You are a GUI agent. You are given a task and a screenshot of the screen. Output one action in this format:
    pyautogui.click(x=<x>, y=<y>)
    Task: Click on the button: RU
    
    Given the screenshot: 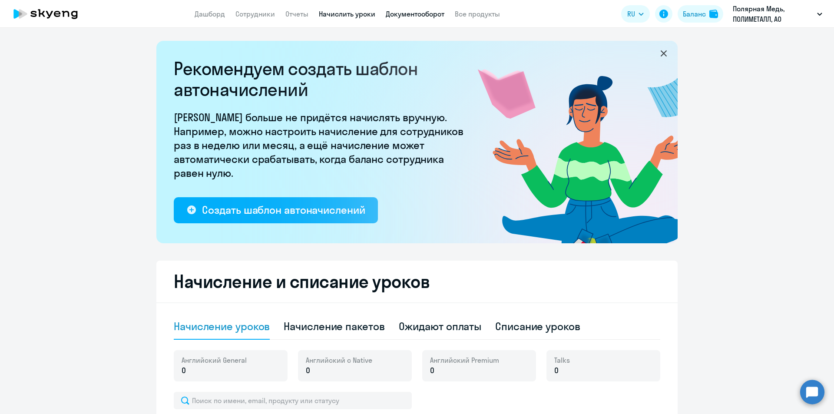 What is the action you would take?
    pyautogui.click(x=635, y=14)
    